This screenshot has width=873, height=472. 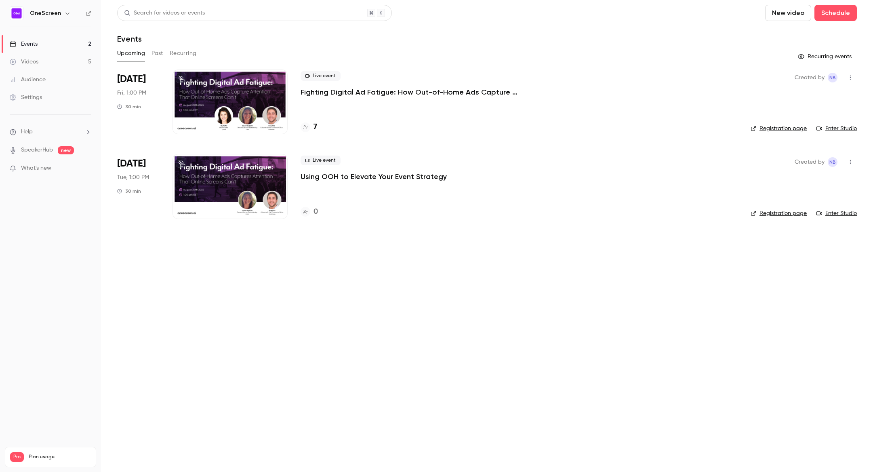 What do you see at coordinates (309, 212) in the screenshot?
I see `a: 0` at bounding box center [309, 212].